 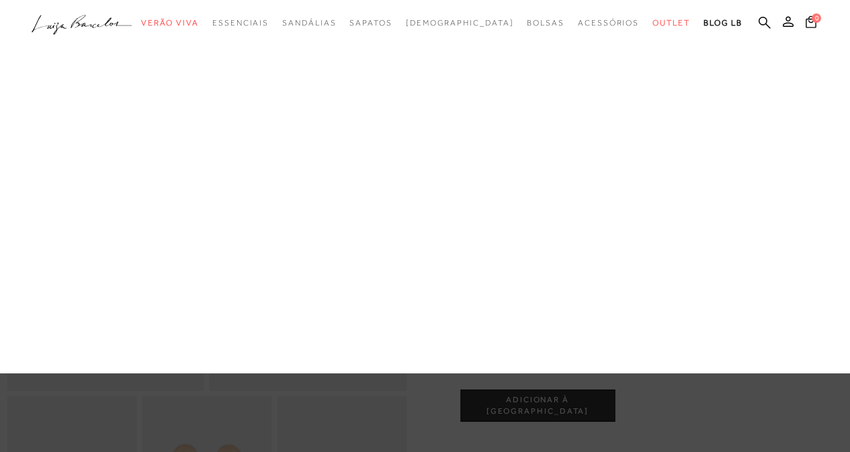 What do you see at coordinates (723, 23) in the screenshot?
I see `span: BLOG LB` at bounding box center [723, 23].